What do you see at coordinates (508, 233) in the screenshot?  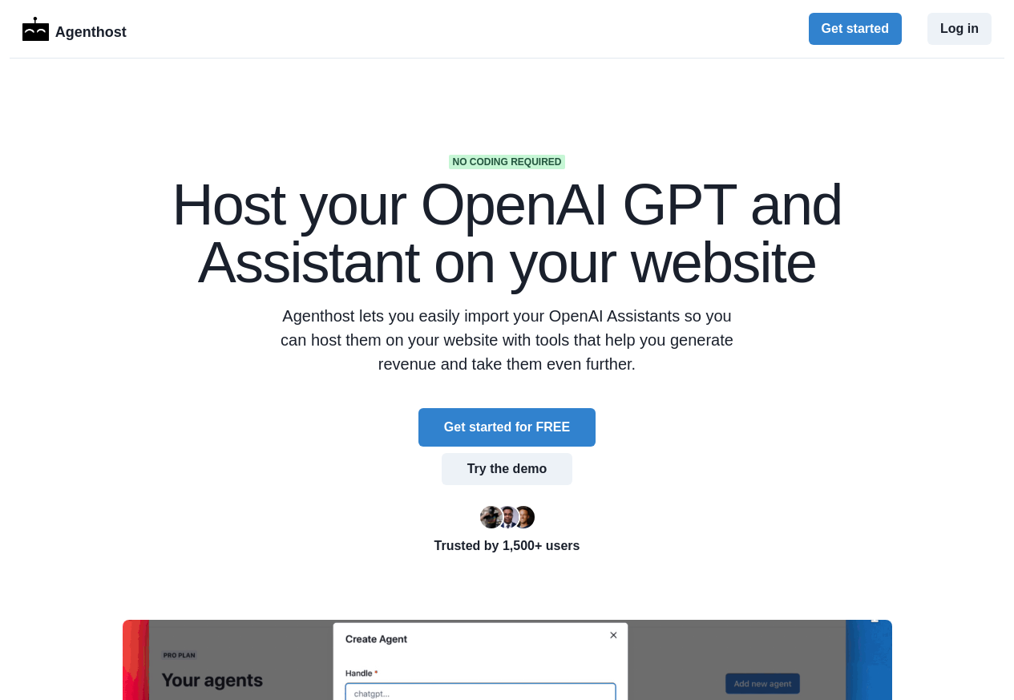 I see `h1: Host your OpenAI GPT and Assistant on your website` at bounding box center [508, 233].